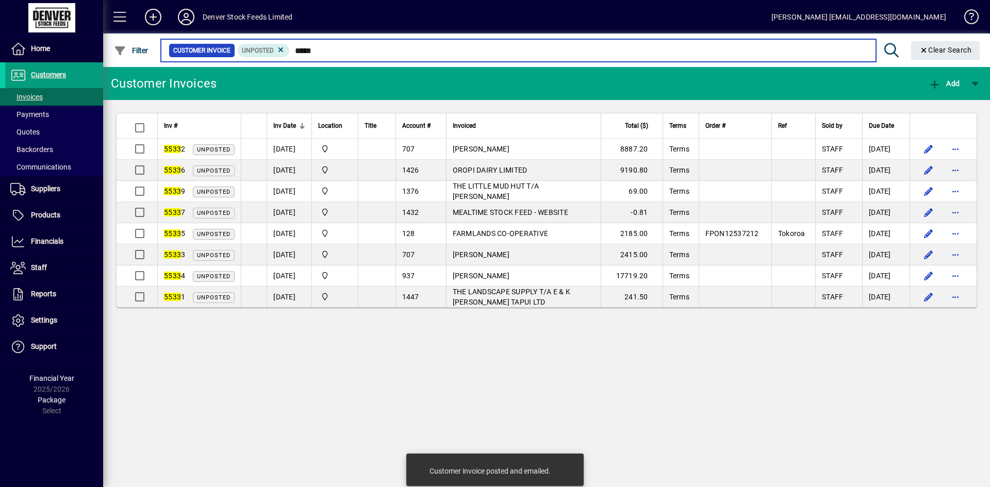 This screenshot has height=487, width=990. What do you see at coordinates (410, 297) in the screenshot?
I see `span: 1447` at bounding box center [410, 297].